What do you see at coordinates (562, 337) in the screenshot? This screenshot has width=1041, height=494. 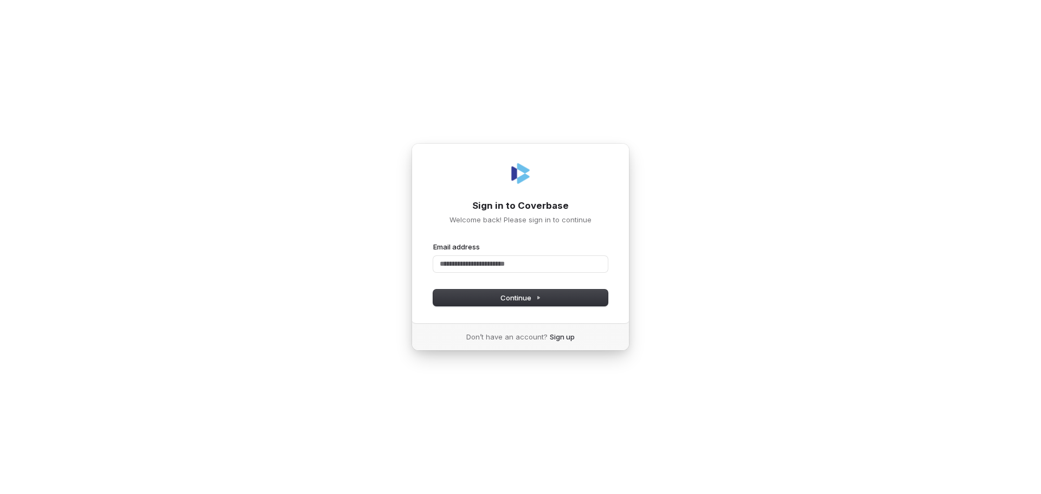 I see `a: Sign up` at bounding box center [562, 337].